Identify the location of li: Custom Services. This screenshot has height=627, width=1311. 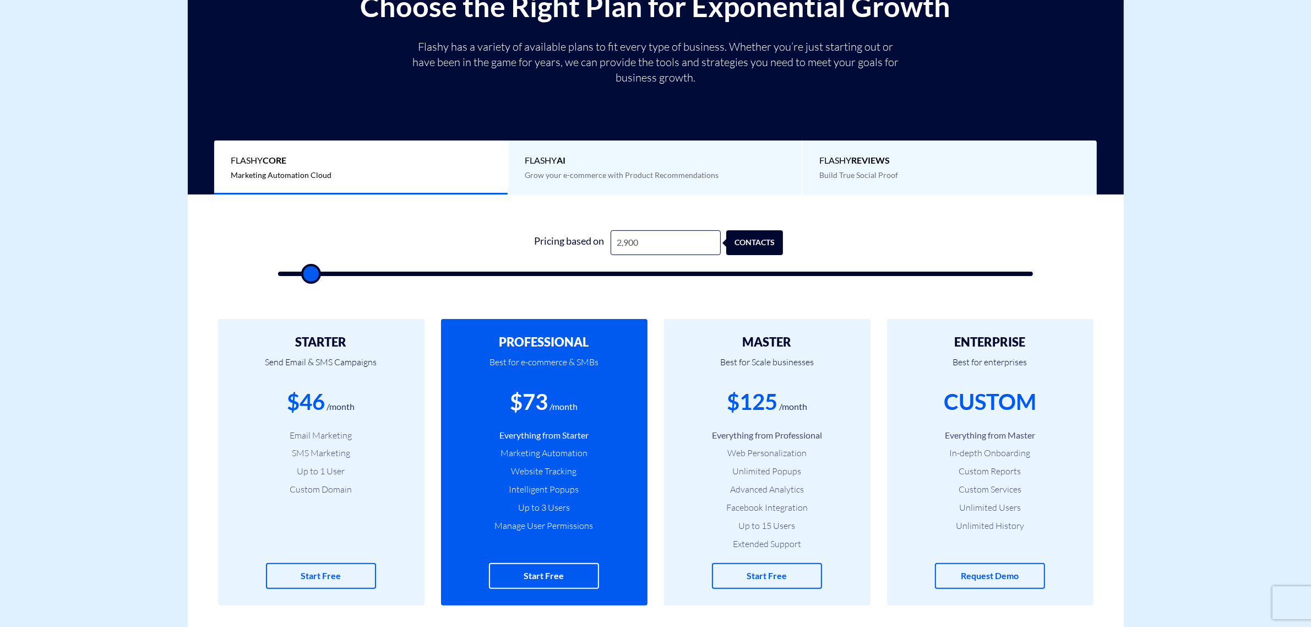
(990, 489).